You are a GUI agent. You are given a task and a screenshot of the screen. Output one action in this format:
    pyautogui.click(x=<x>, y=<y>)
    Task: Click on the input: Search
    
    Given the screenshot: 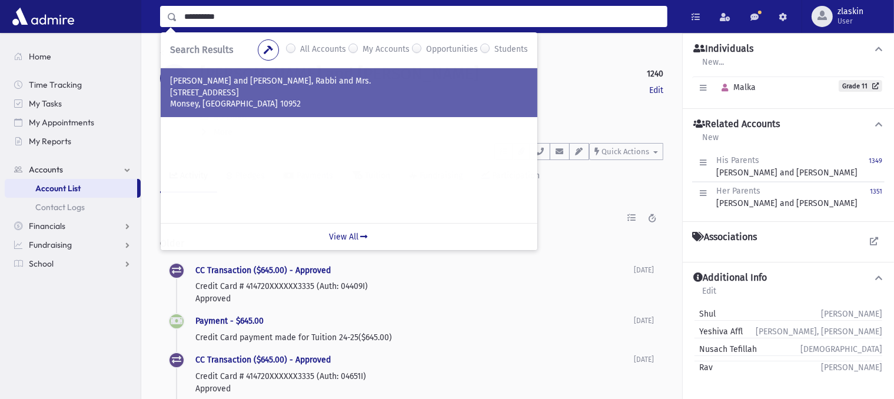 What is the action you would take?
    pyautogui.click(x=422, y=16)
    